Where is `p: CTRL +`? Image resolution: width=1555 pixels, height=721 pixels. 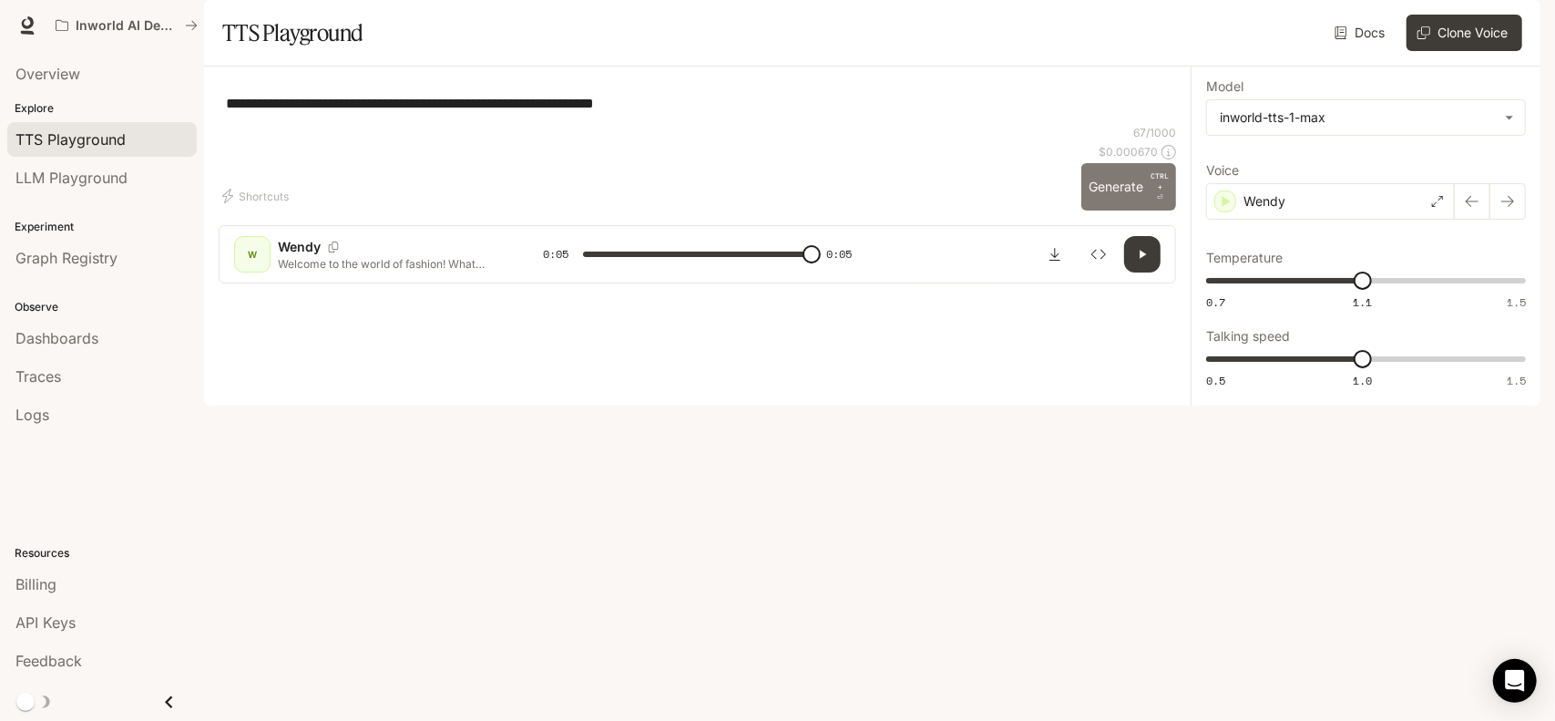
p: CTRL + is located at coordinates (1160, 181).